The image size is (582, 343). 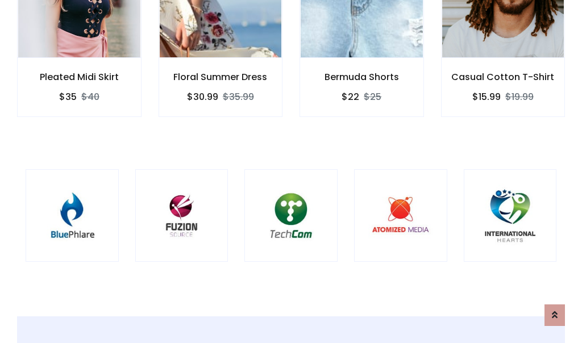 I want to click on h6: Bermuda Shorts, so click(x=361, y=77).